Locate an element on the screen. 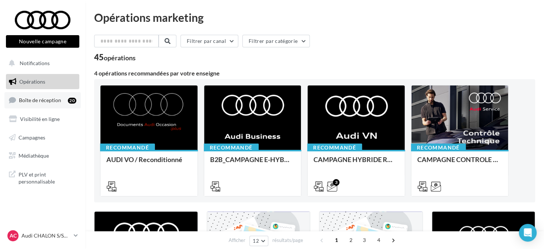  span: 3 is located at coordinates (364, 241).